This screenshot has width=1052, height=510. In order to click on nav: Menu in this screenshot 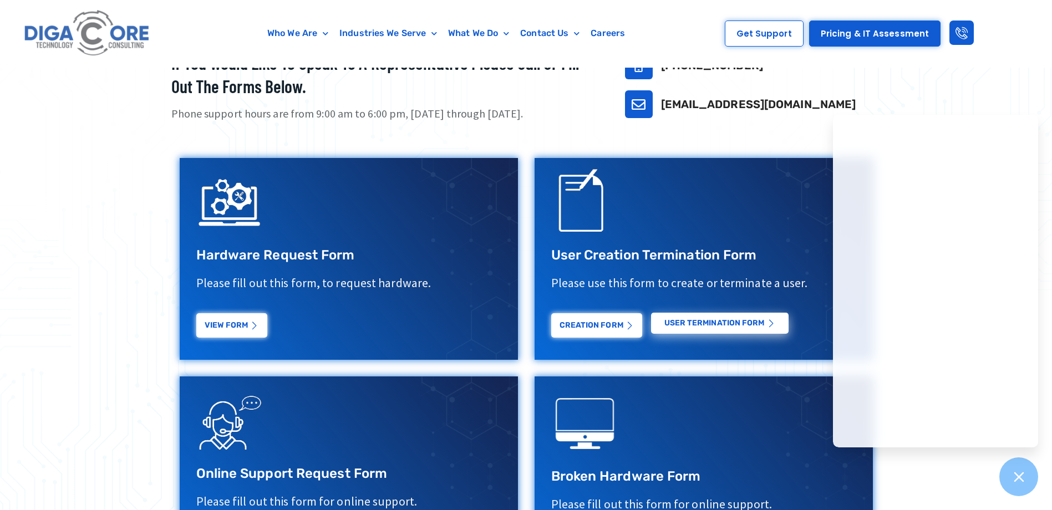, I will do `click(446, 33)`.